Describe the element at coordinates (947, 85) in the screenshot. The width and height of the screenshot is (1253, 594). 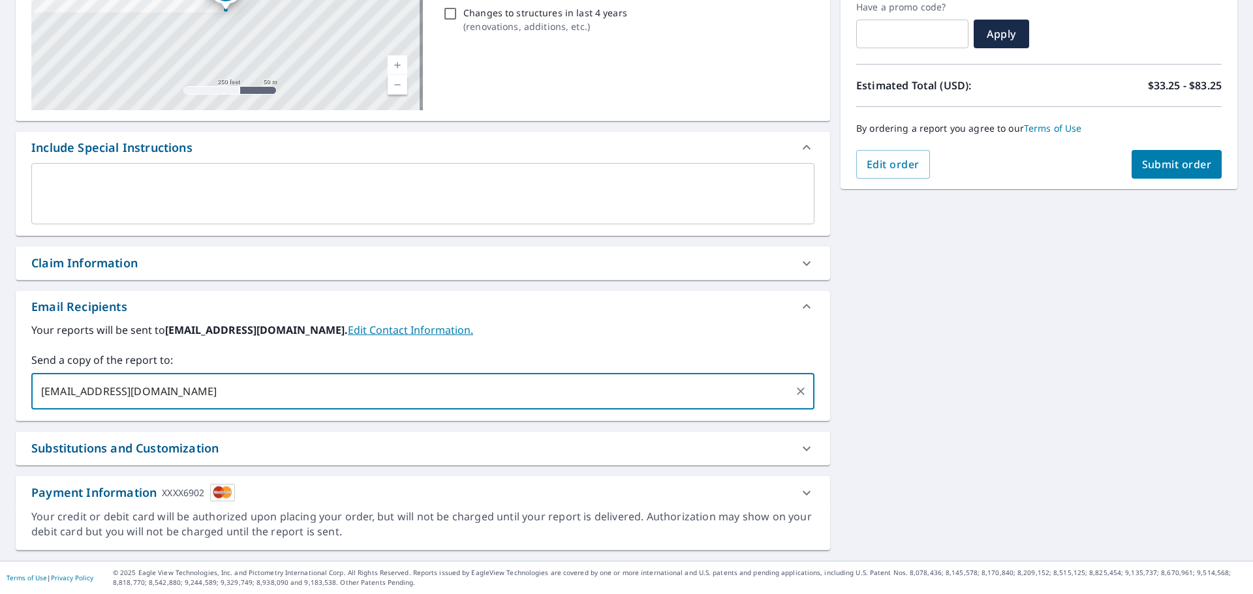
I see `p: Estimated Total (USD):` at that location.